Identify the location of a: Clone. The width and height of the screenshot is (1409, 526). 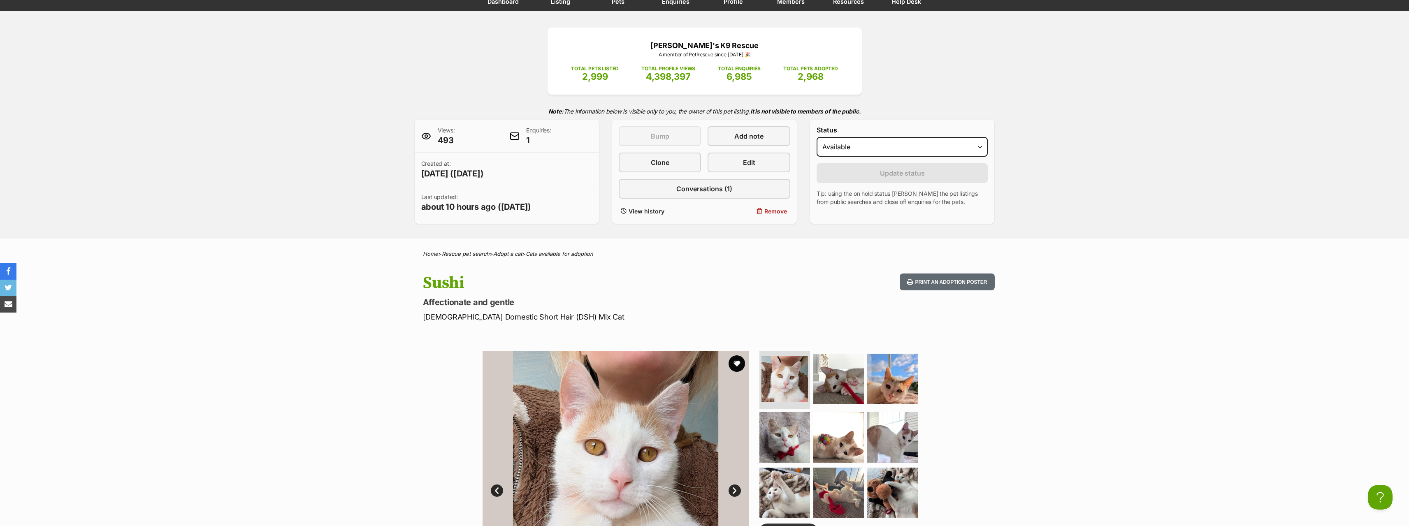
(660, 162).